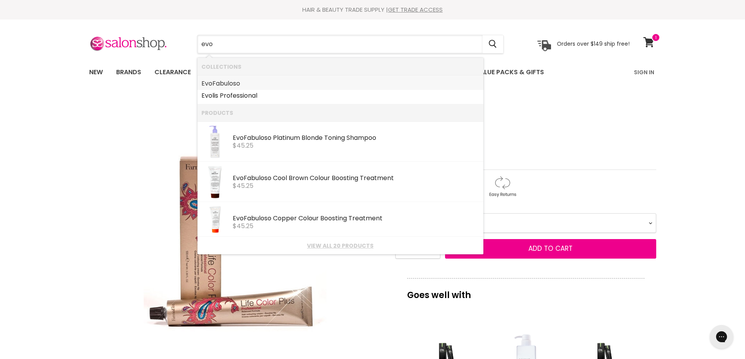 The width and height of the screenshot is (745, 359). Describe the element at coordinates (16, 14) in the screenshot. I see `button: Gorgias live chat` at that location.